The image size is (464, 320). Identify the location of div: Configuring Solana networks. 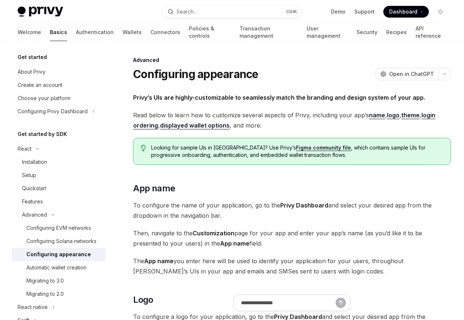
(61, 241).